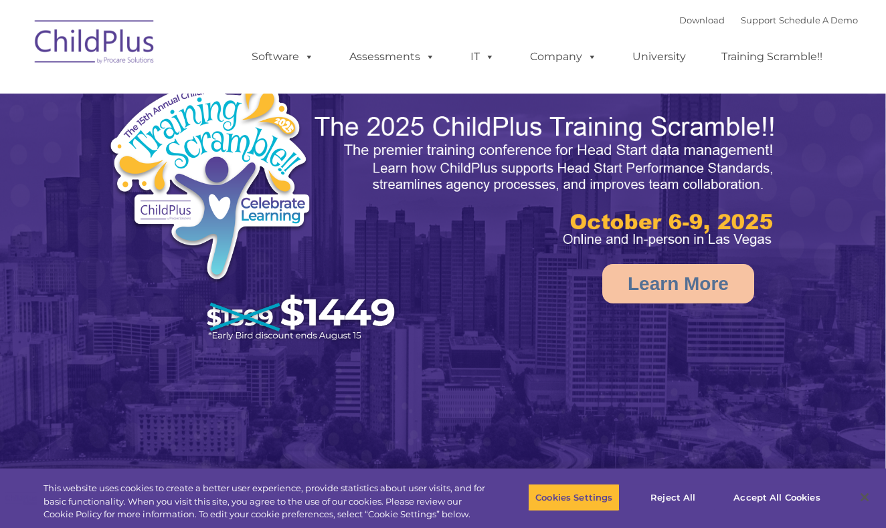 Image resolution: width=886 pixels, height=528 pixels. I want to click on span: Phone number, so click(214, 148).